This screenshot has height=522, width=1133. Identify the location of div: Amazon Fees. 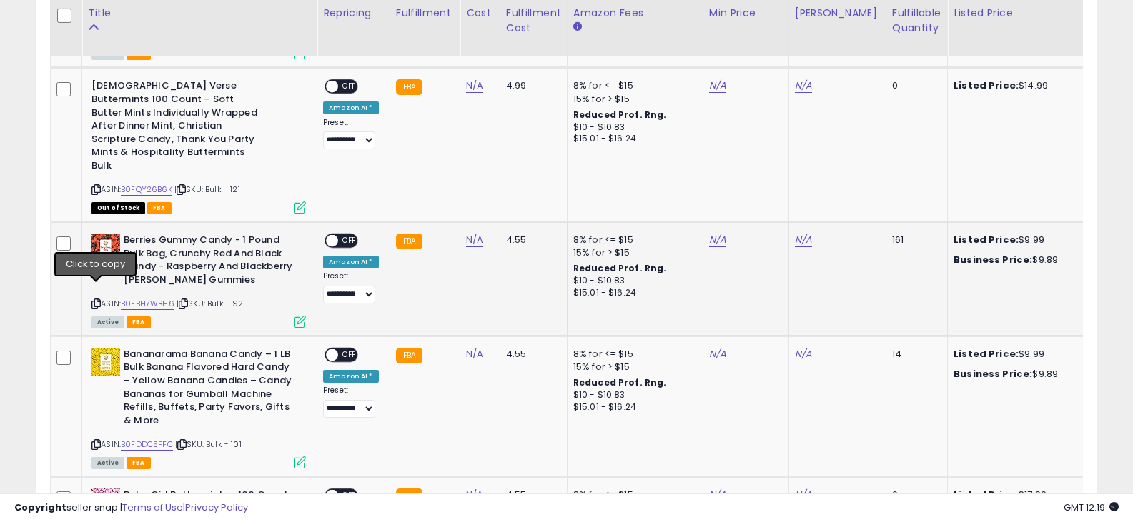
(635, 13).